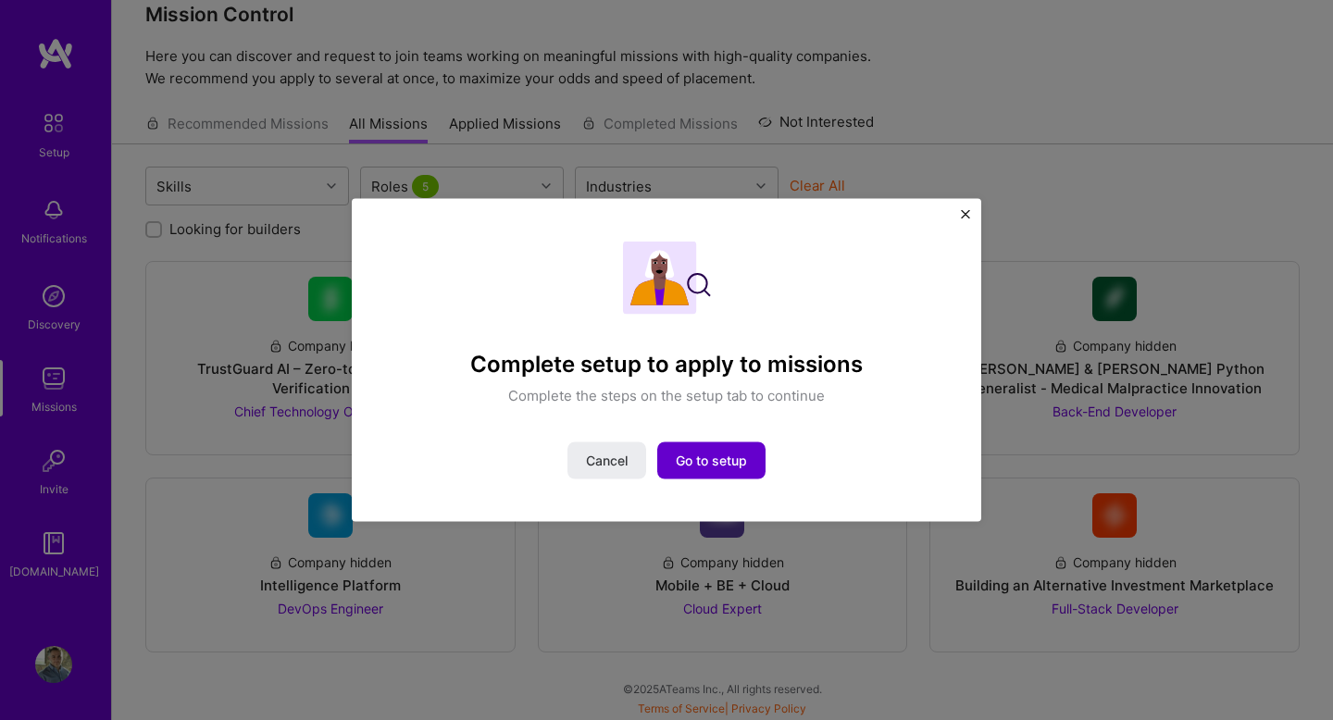 This screenshot has width=1333, height=720. I want to click on span: Go to setup, so click(711, 460).